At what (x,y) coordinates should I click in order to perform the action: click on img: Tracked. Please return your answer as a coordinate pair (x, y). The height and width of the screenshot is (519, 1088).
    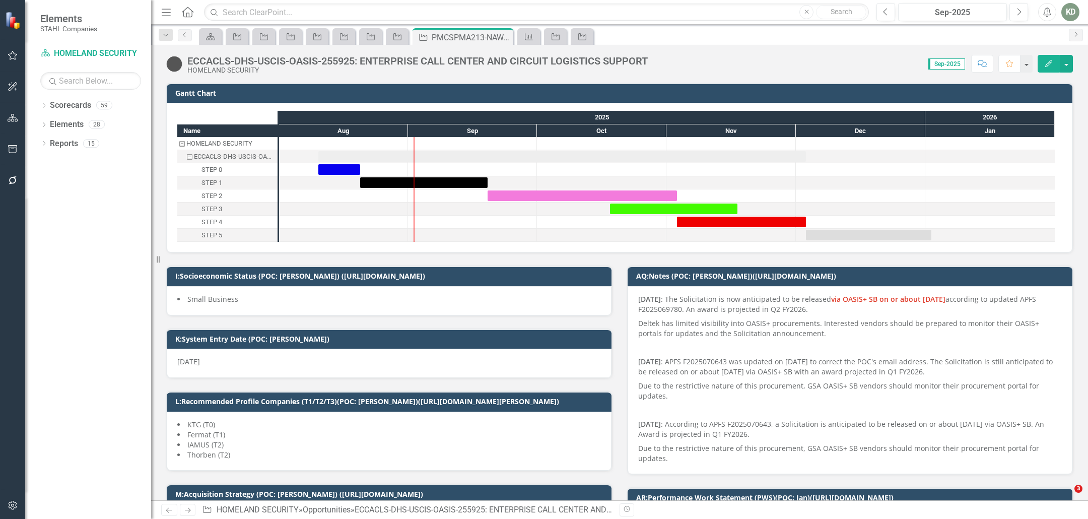
    Looking at the image, I should click on (174, 64).